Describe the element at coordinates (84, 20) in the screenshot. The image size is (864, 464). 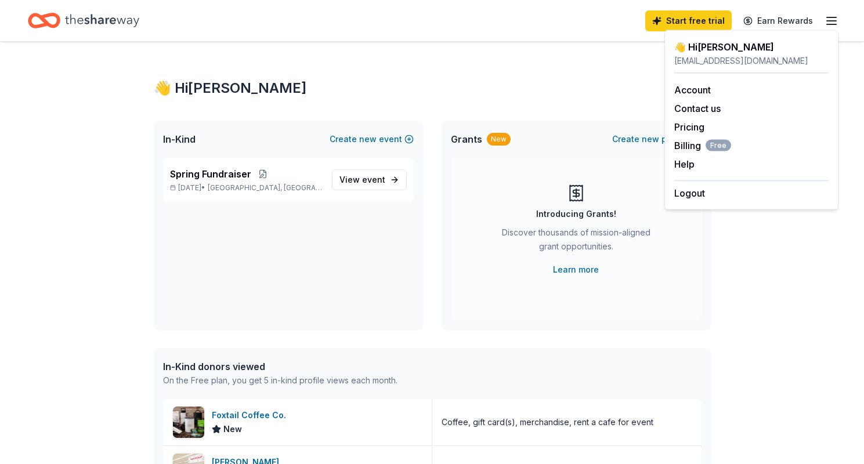
I see `a: Home` at that location.